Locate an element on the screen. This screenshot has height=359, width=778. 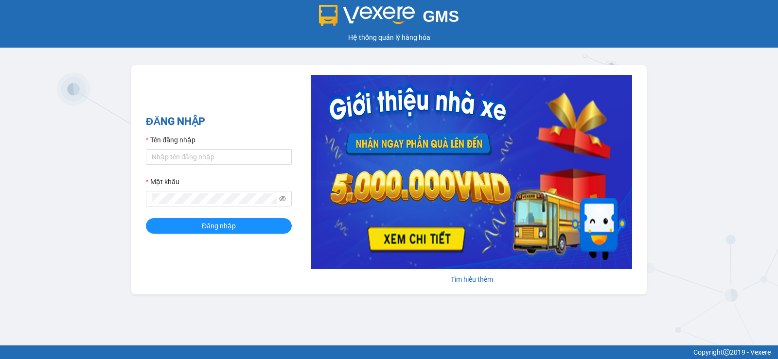
img: banner-0 is located at coordinates (472, 172).